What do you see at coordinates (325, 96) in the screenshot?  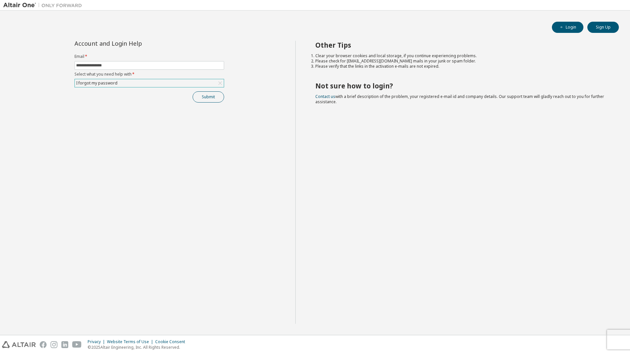 I see `a: Contact us` at bounding box center [325, 96].